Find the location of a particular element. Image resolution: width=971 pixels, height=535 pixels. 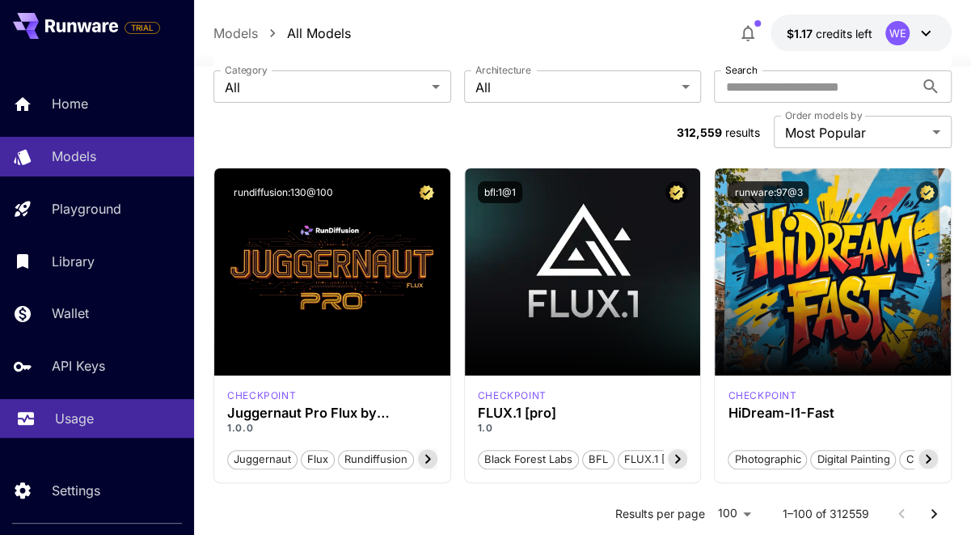

span: credits left is located at coordinates (844, 33).